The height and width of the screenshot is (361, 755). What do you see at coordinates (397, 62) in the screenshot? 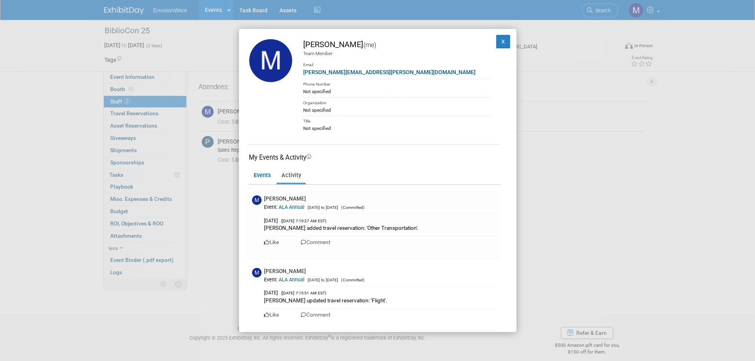
I see `div: Email` at bounding box center [397, 62].